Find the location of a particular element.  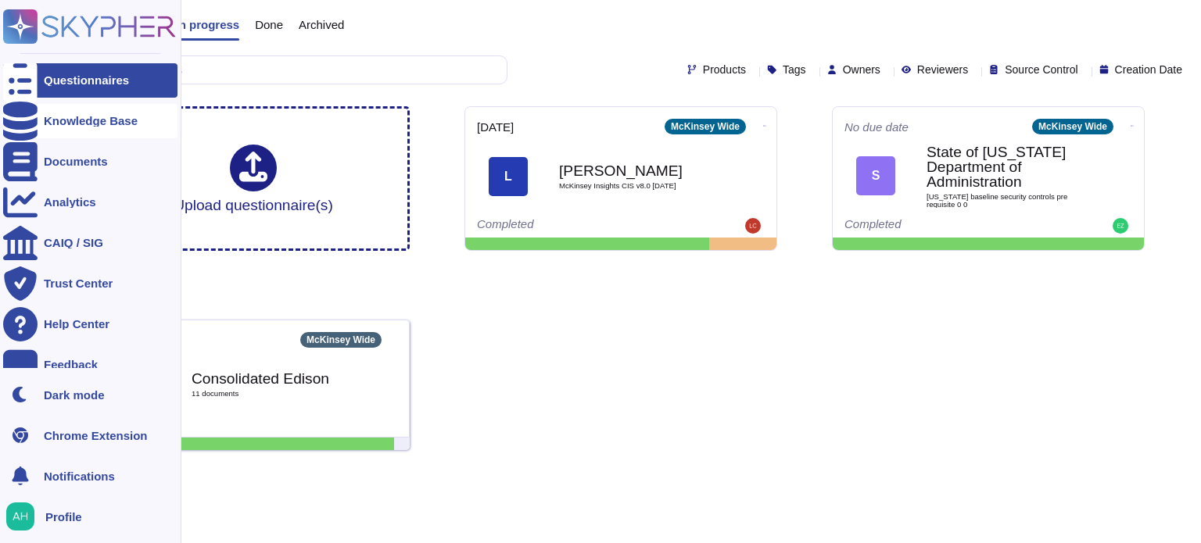

a: Chrome Extension is located at coordinates (90, 435).